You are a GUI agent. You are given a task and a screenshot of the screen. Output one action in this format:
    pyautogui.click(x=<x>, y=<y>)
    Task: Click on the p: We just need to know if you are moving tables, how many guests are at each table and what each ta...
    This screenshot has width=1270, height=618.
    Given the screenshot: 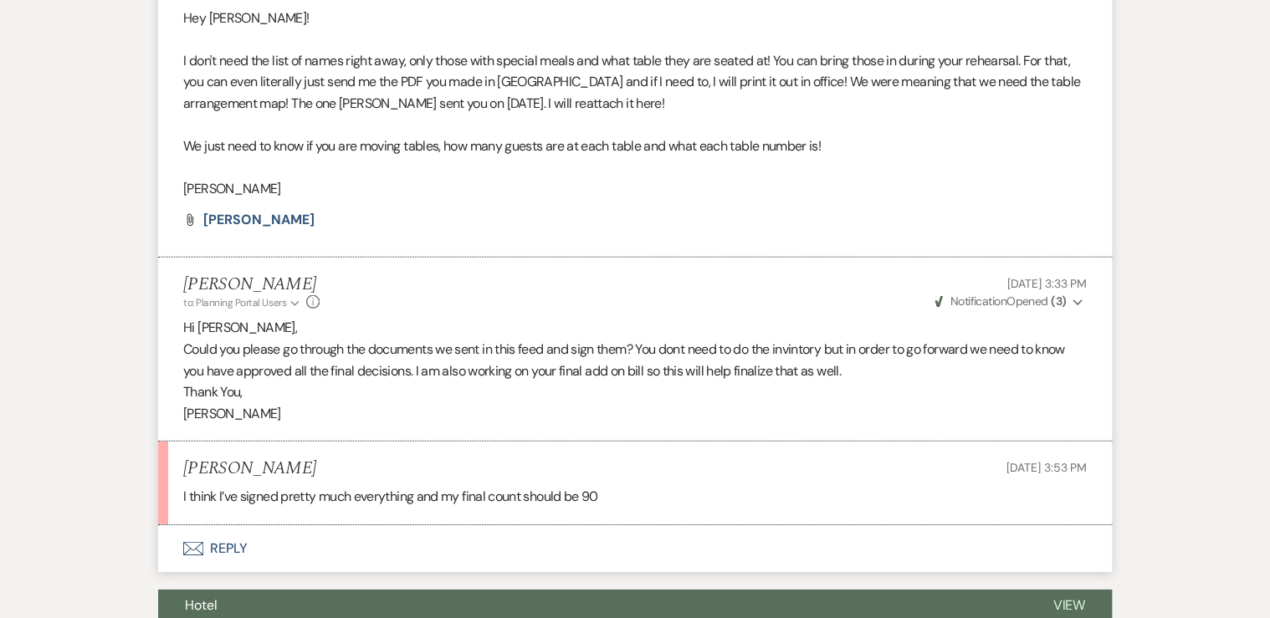 What is the action you would take?
    pyautogui.click(x=635, y=146)
    